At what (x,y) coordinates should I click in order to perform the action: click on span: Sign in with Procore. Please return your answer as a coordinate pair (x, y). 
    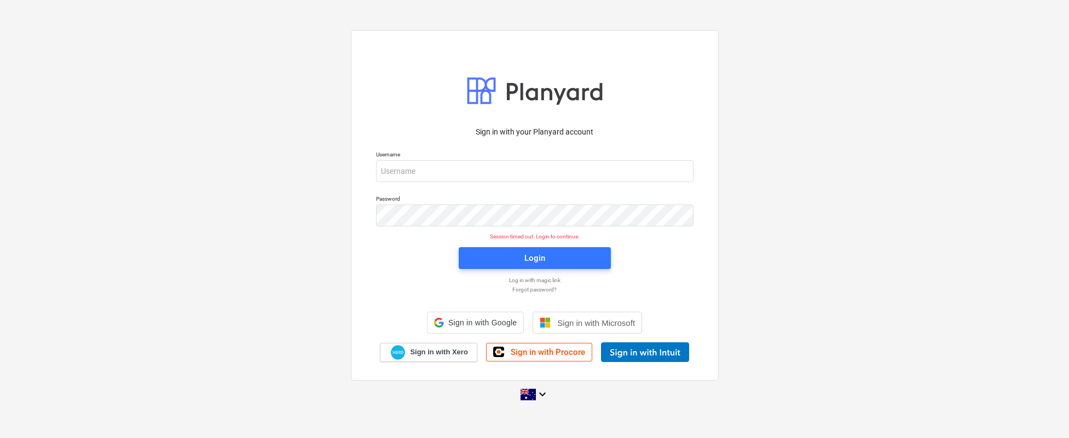
    Looking at the image, I should click on (548, 352).